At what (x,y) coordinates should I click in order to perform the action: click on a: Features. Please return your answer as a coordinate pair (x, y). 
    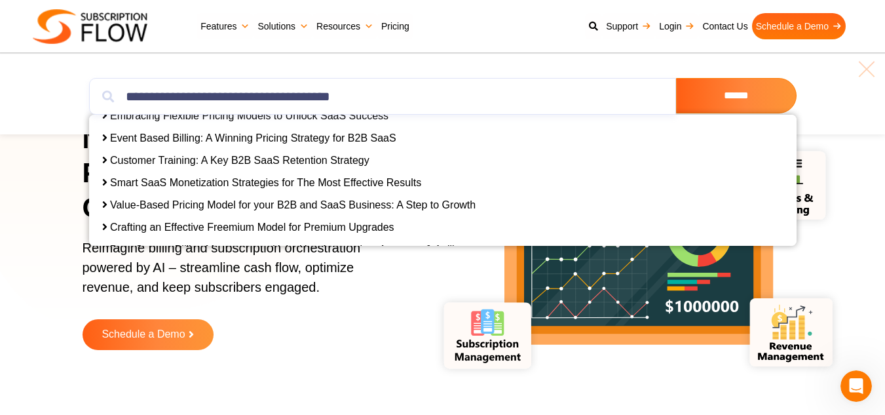
    Looking at the image, I should click on (225, 26).